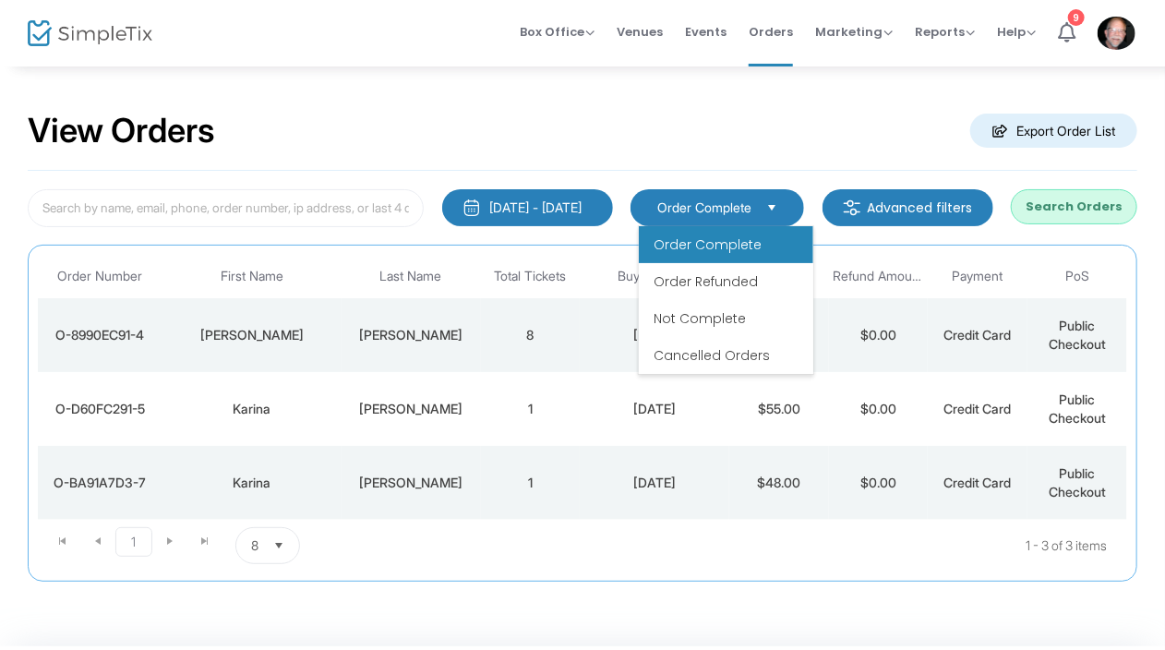 Image resolution: width=1165 pixels, height=650 pixels. I want to click on div: O-8990EC91-4, so click(100, 335).